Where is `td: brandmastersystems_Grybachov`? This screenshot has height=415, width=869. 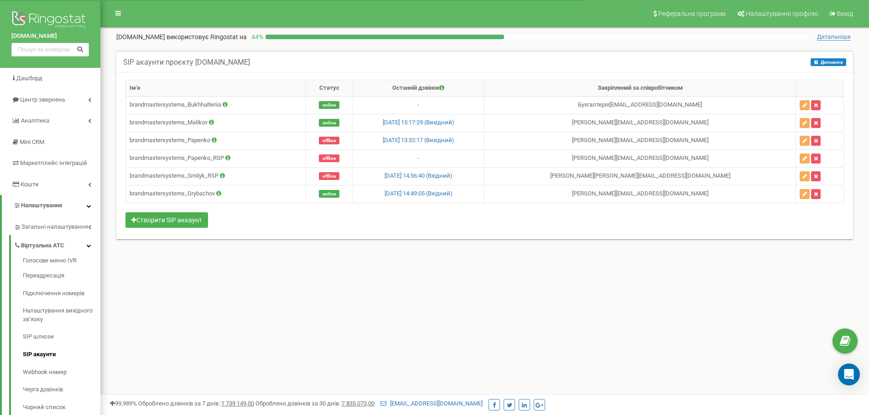
td: brandmastersystems_Grybachov is located at coordinates (216, 194).